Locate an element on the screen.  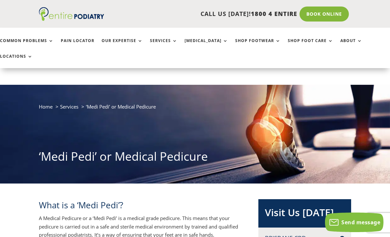
span: Home is located at coordinates (46, 107).